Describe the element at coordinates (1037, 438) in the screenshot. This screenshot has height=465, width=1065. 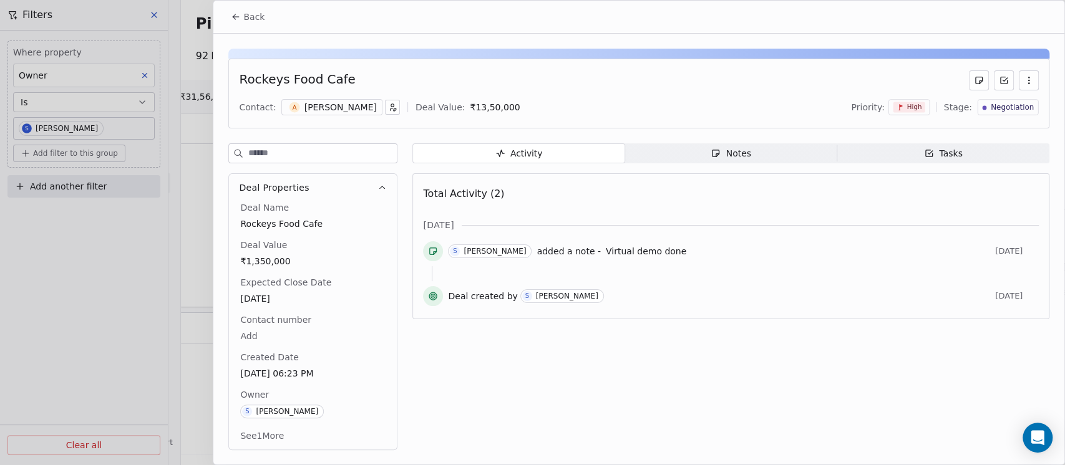
I see `div: Open Intercom Messenger` at that location.